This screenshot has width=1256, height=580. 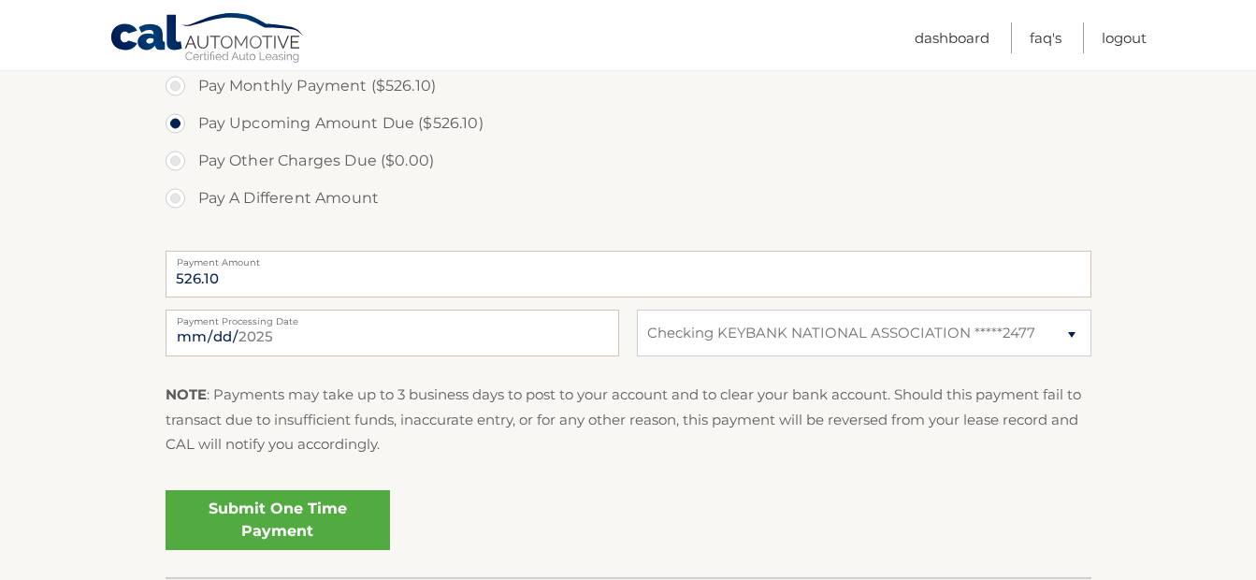 What do you see at coordinates (278, 520) in the screenshot?
I see `a: Submit One Time Payment` at bounding box center [278, 520].